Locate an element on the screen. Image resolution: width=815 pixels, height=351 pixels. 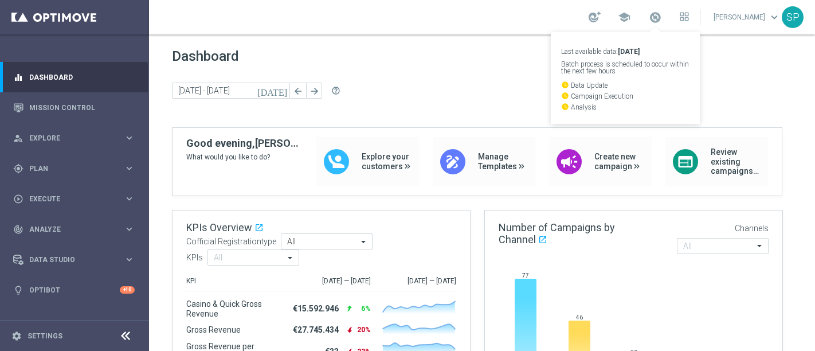
div: track_changes Analyze keyboard_arrow_right is located at coordinates (74, 229).